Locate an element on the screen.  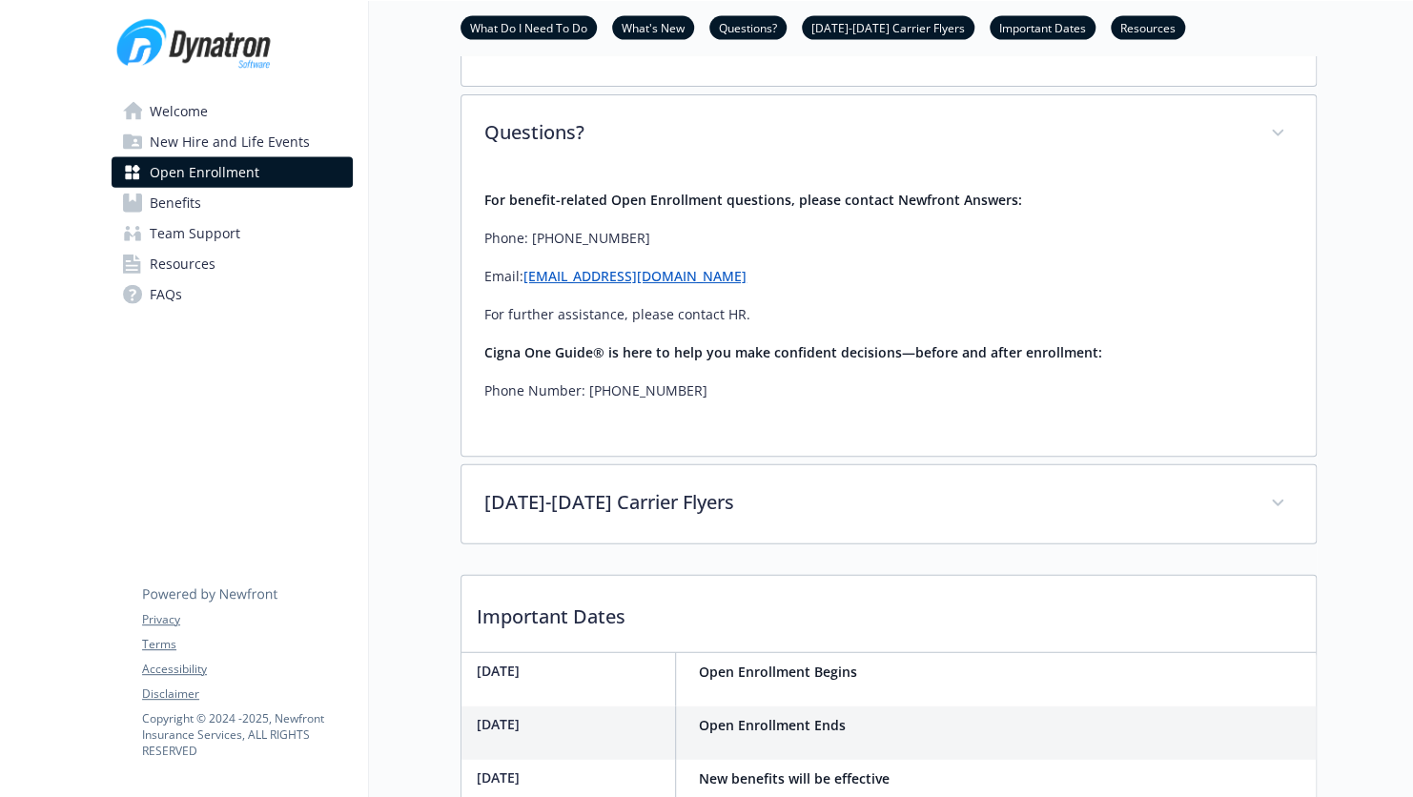
strong: New benefits will be effective is located at coordinates (794, 778).